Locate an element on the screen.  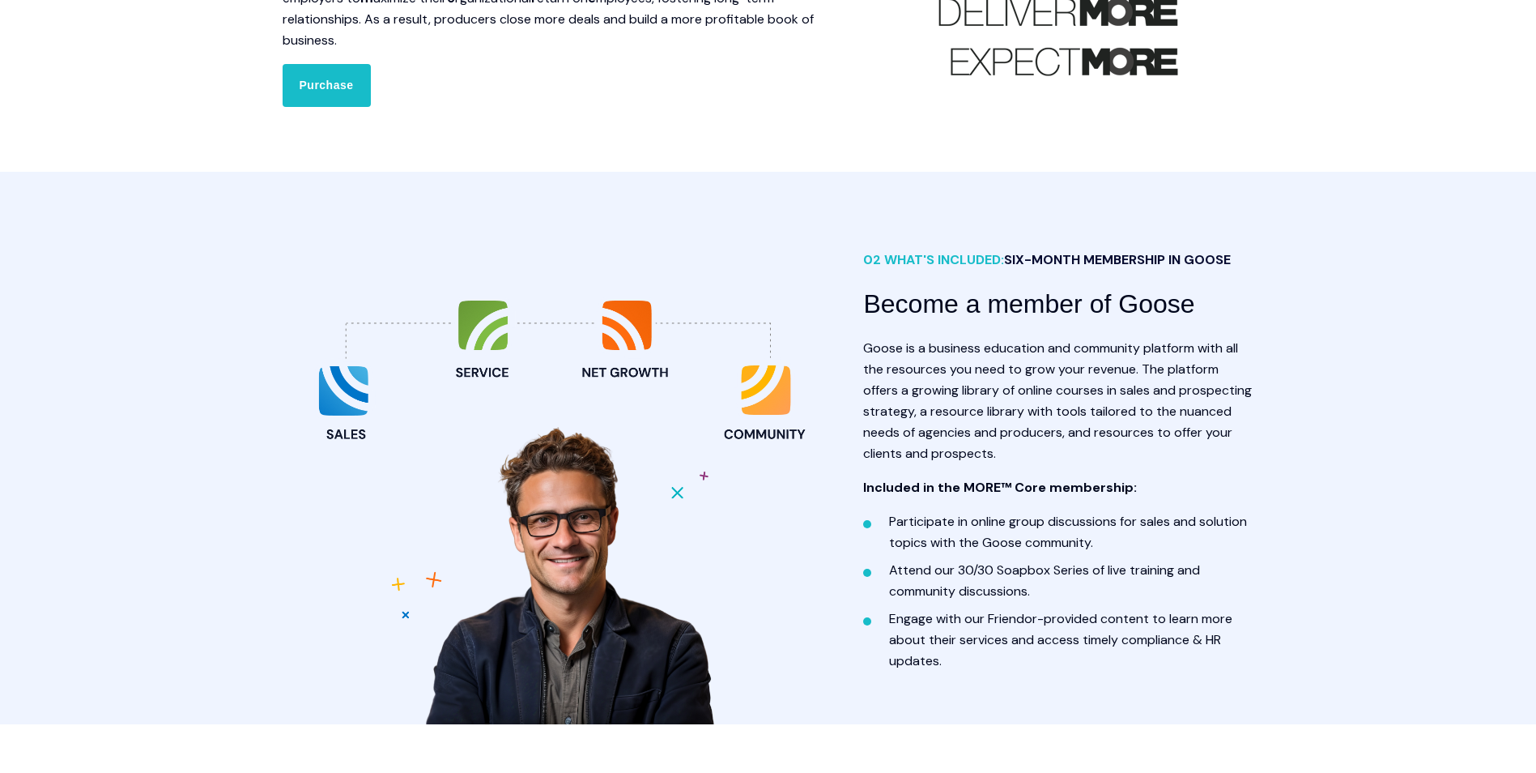
li: Attend our 30/30 Soapbox Series of live training and community discussions. is located at coordinates (1071, 581).